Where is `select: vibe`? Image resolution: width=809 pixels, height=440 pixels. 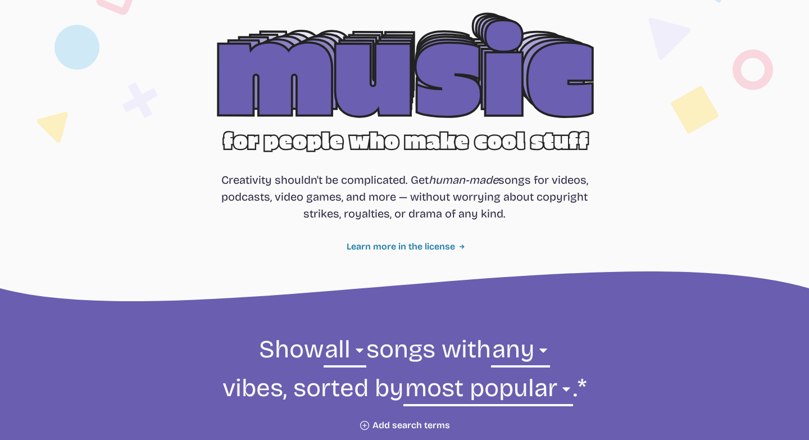 select: vibe is located at coordinates (520, 352).